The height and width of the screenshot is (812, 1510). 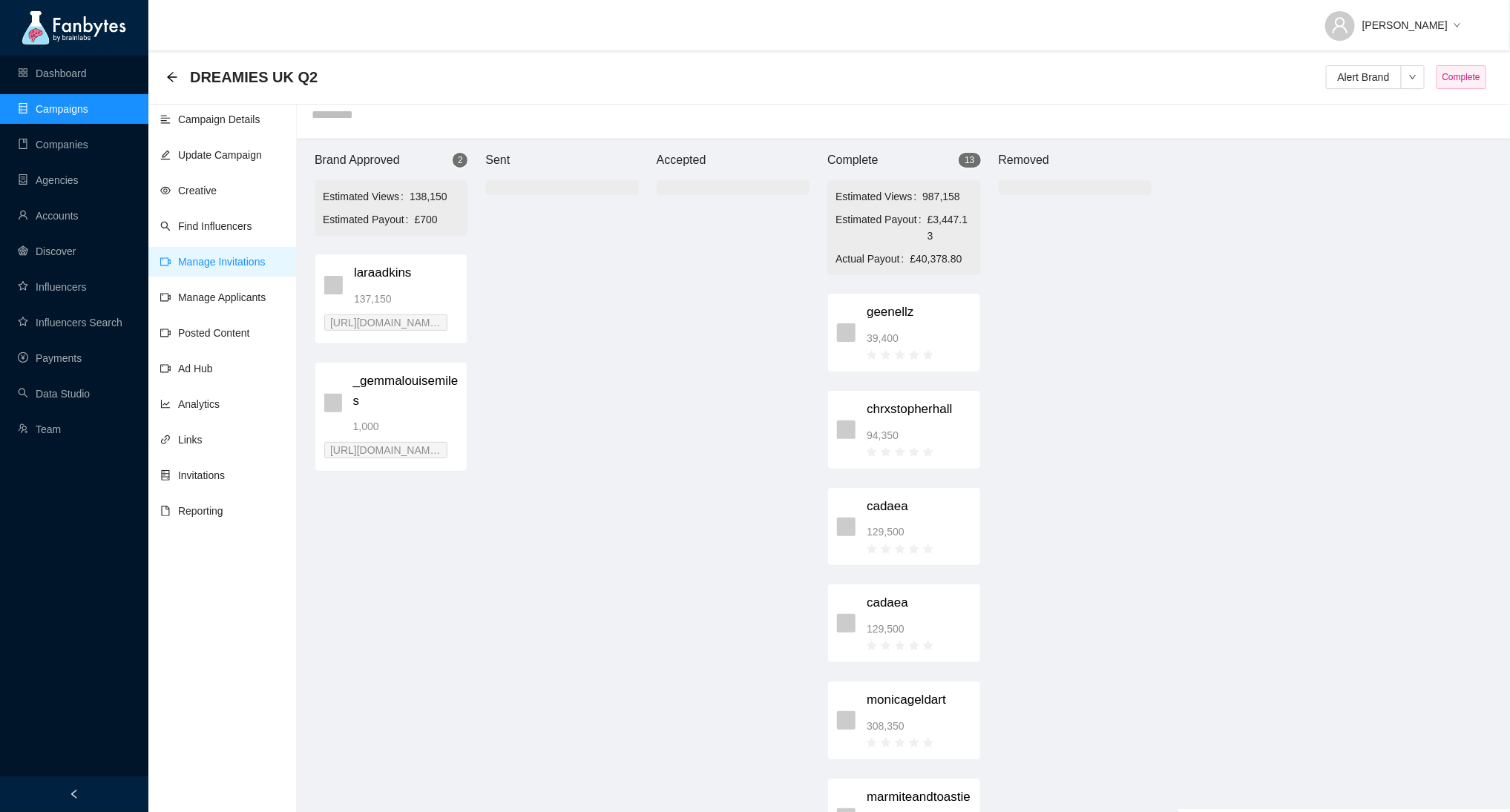 I want to click on sup: 13, so click(x=970, y=160).